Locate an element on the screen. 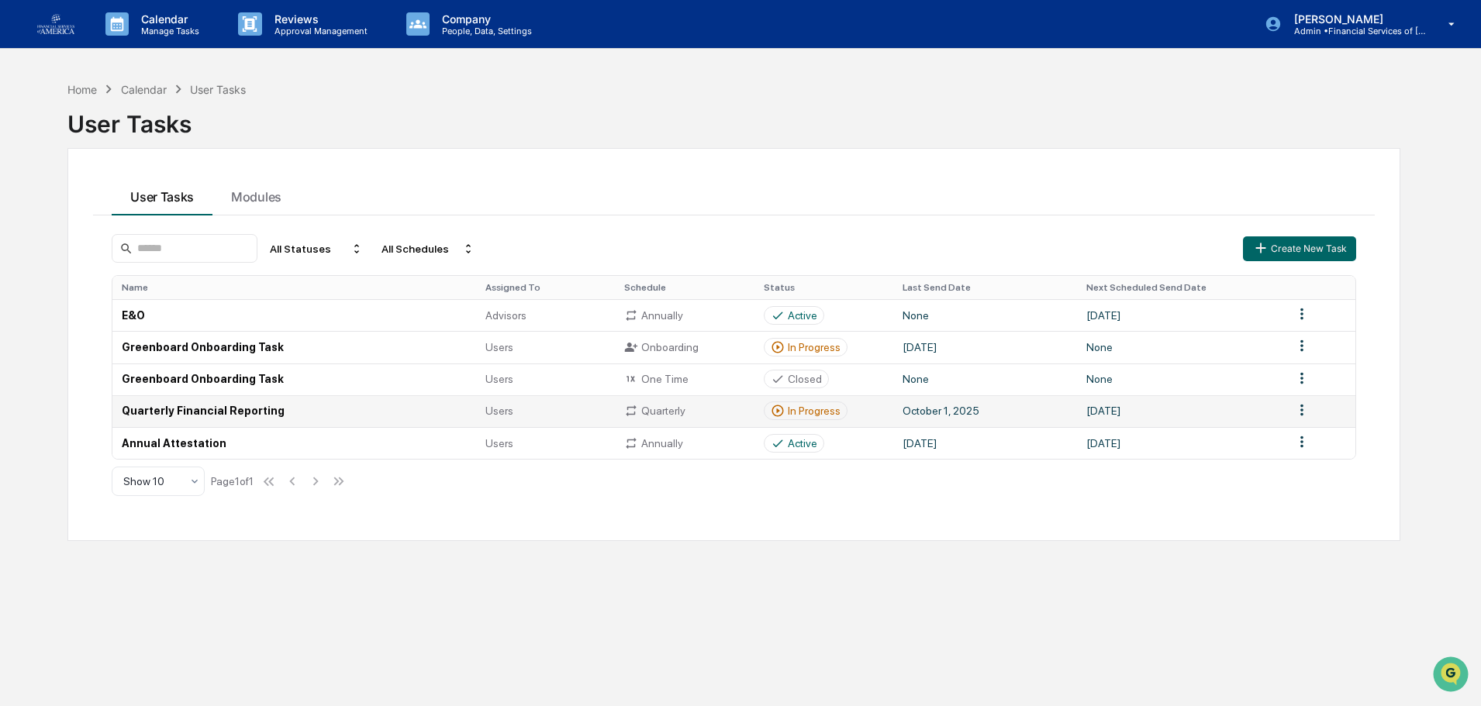  p: Company is located at coordinates (485, 19).